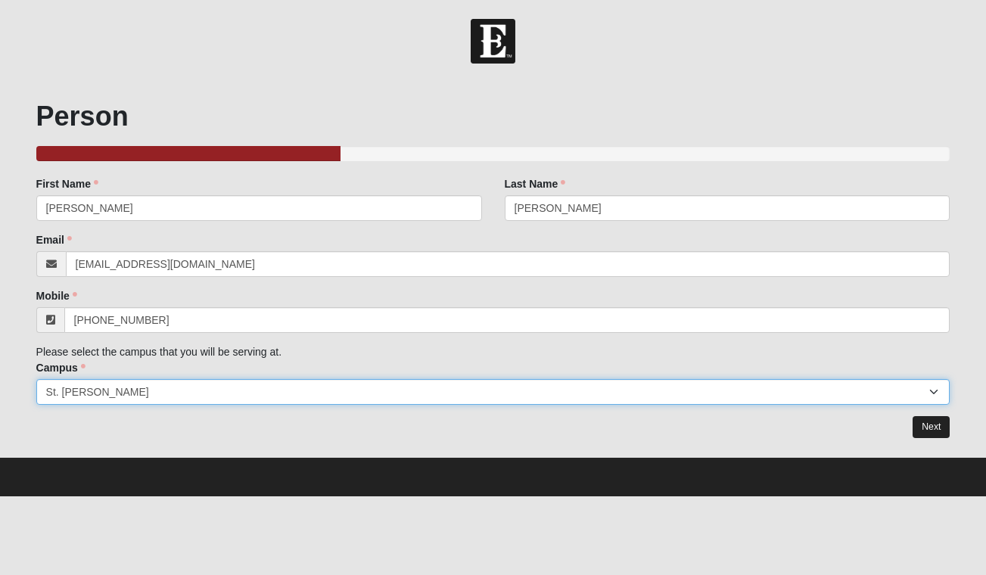 This screenshot has width=986, height=575. What do you see at coordinates (535, 184) in the screenshot?
I see `label: Last Name` at bounding box center [535, 184].